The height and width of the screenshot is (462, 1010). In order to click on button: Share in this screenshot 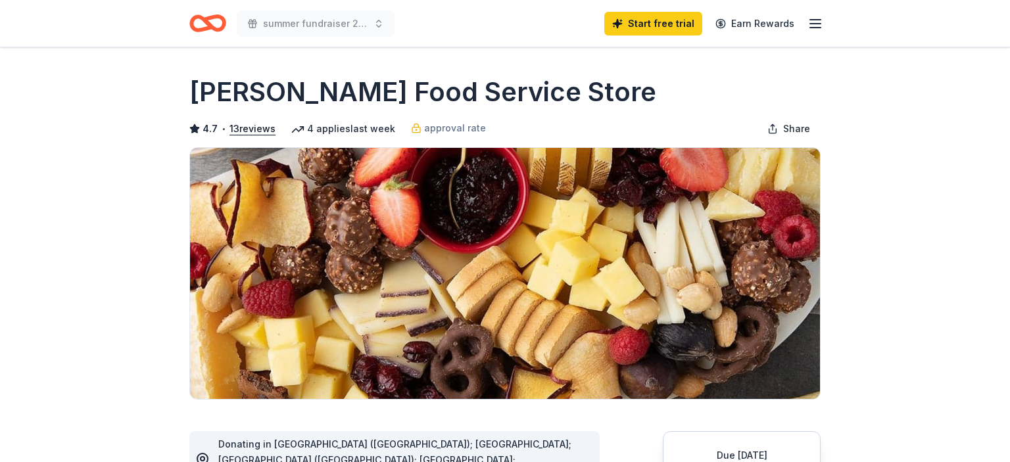, I will do `click(789, 129)`.